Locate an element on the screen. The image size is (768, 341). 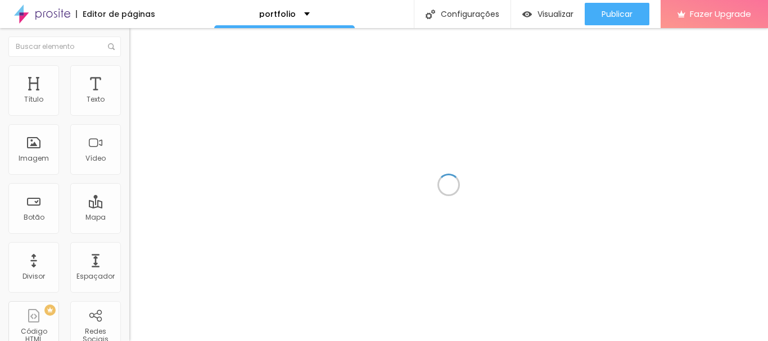
button: Publicar is located at coordinates (617, 14).